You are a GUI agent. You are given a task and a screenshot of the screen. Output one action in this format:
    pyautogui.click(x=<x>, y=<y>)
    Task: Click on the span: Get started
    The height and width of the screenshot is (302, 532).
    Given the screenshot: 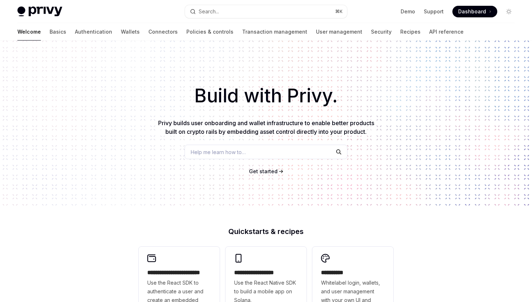 What is the action you would take?
    pyautogui.click(x=263, y=171)
    